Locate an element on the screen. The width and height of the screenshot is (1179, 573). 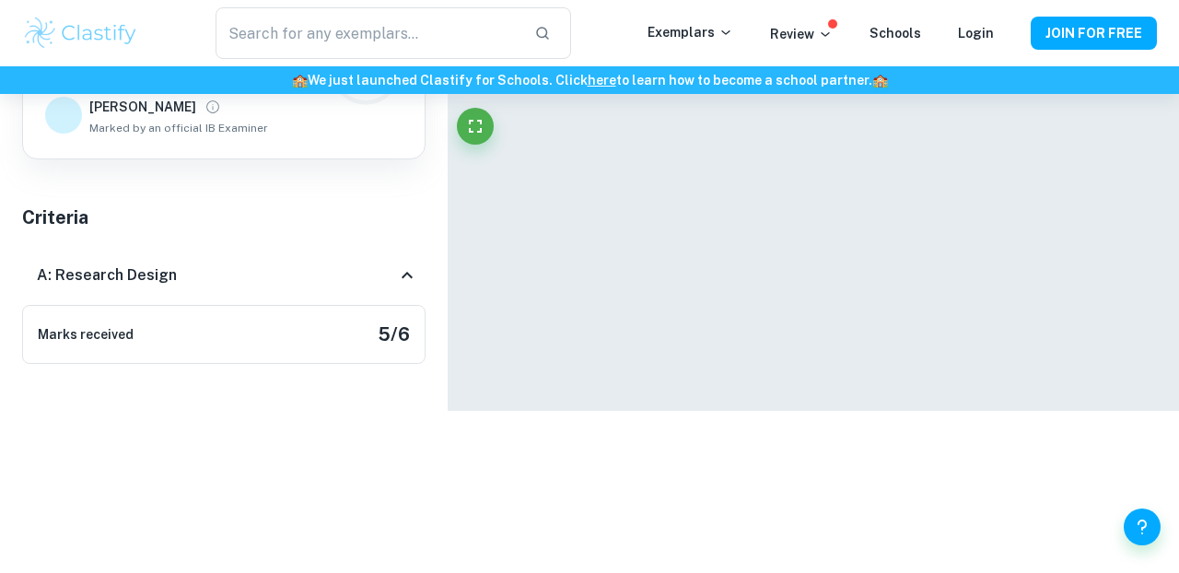
img: Clastify logo is located at coordinates (80, 33).